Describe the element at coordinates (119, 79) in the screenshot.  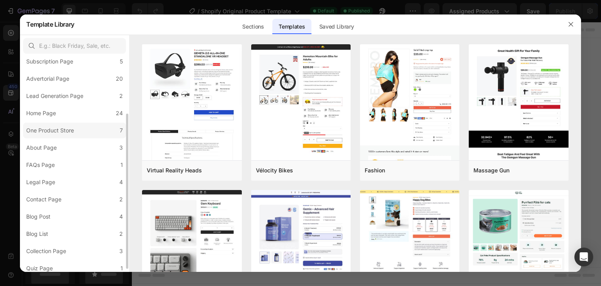
I see `div: 20` at that location.